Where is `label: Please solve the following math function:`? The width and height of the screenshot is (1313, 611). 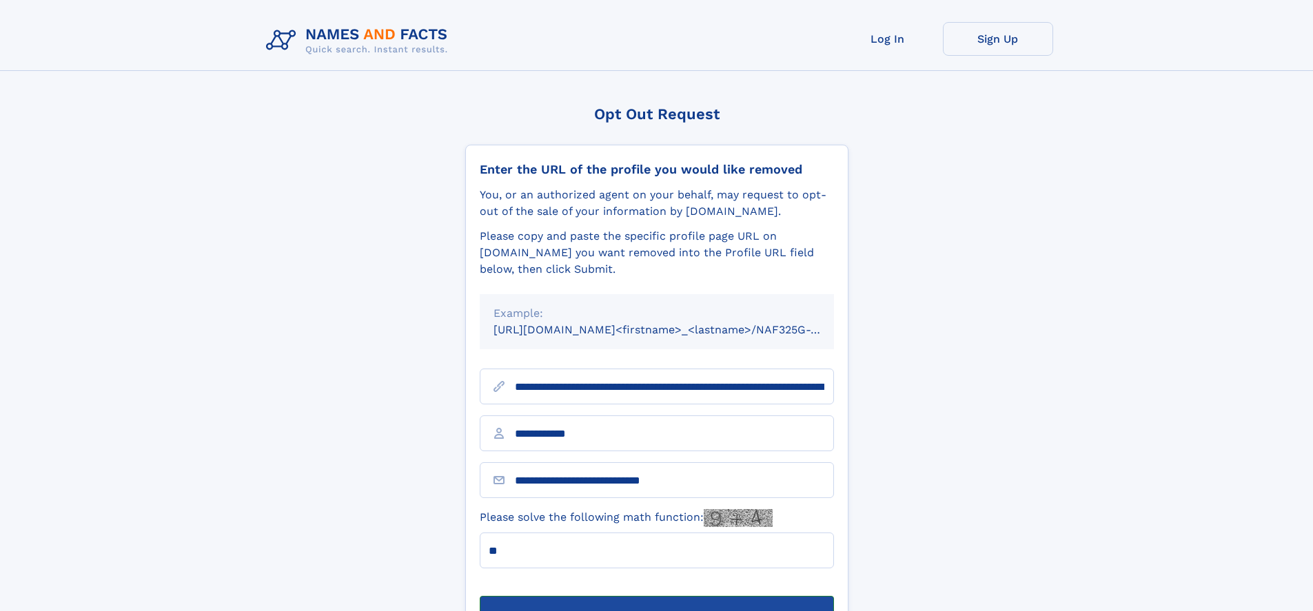 label: Please solve the following math function: is located at coordinates (626, 518).